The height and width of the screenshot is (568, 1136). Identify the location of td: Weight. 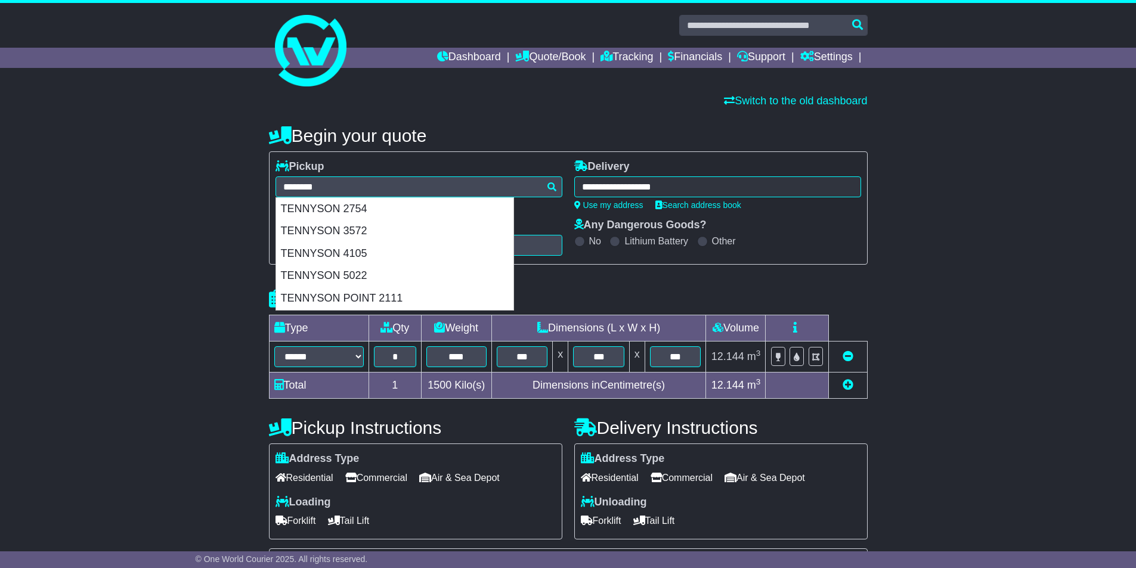
(456, 329).